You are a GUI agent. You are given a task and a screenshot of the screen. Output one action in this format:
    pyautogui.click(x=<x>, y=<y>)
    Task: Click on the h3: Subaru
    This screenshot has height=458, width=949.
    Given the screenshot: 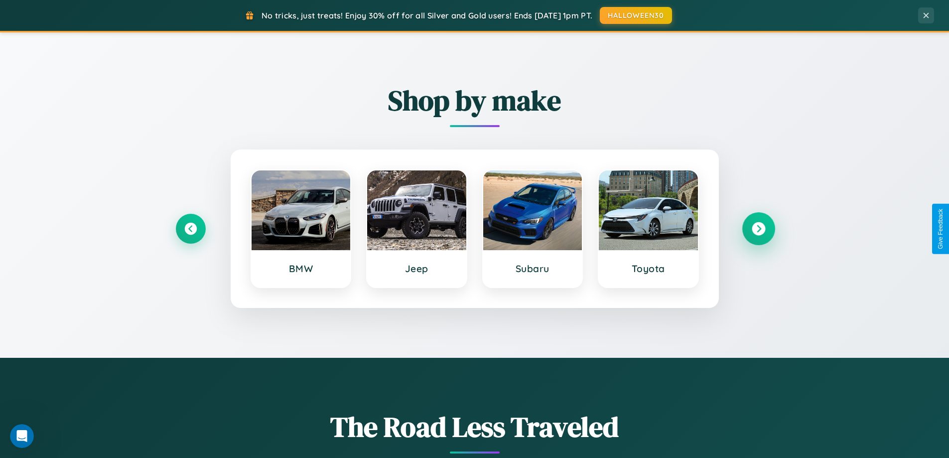 What is the action you would take?
    pyautogui.click(x=533, y=269)
    